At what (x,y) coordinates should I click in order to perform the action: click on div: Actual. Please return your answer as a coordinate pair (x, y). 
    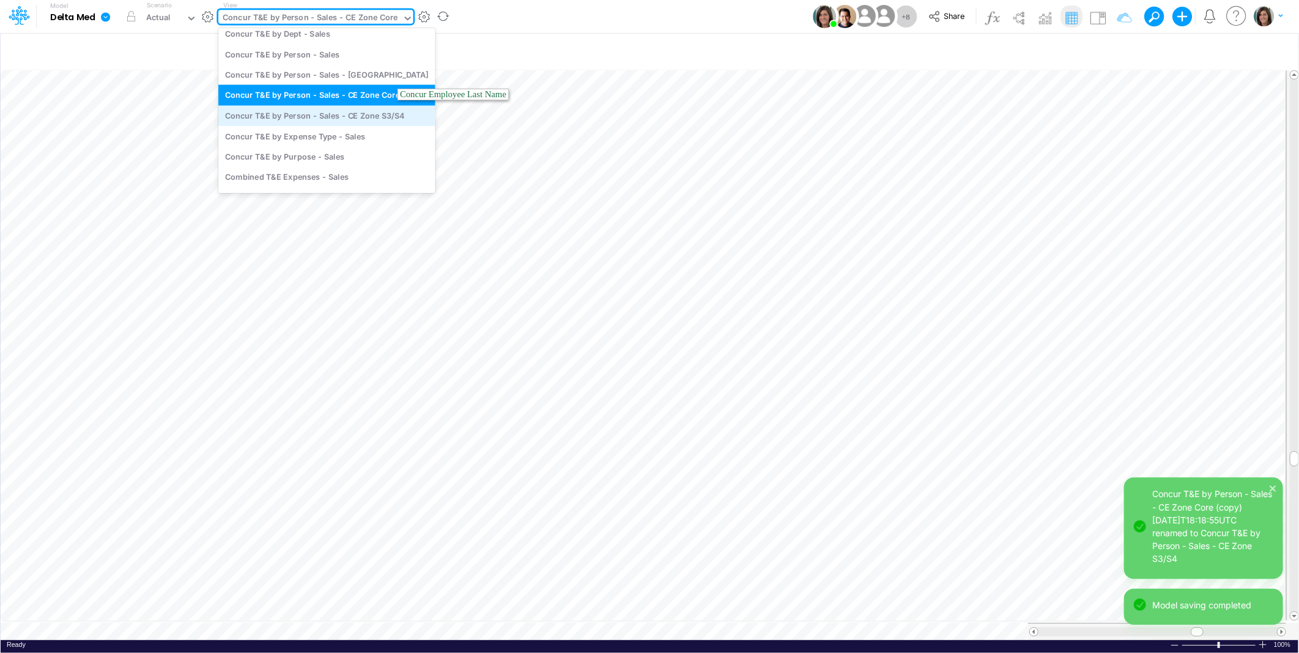
    Looking at the image, I should click on (158, 18).